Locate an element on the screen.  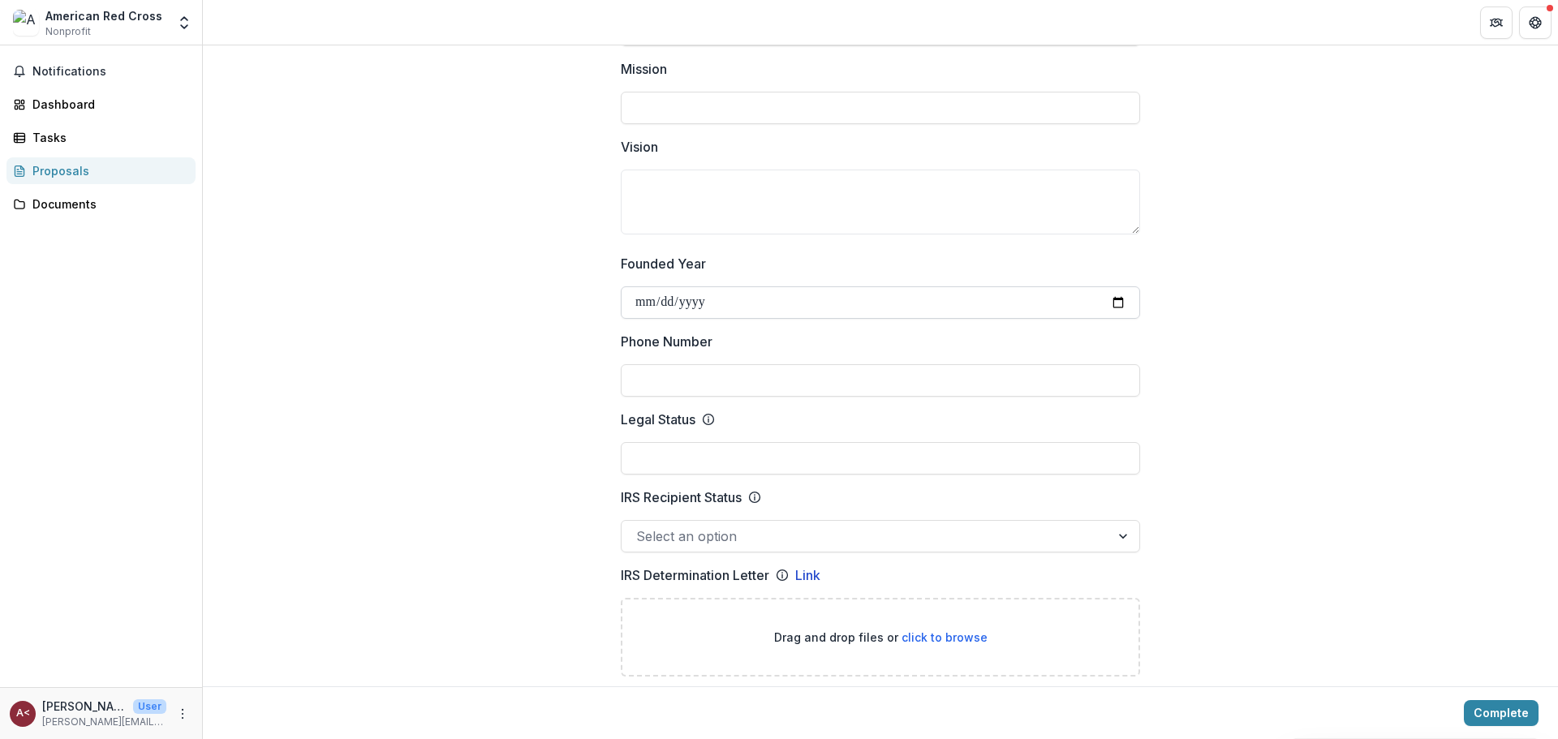
p: User is located at coordinates (149, 707).